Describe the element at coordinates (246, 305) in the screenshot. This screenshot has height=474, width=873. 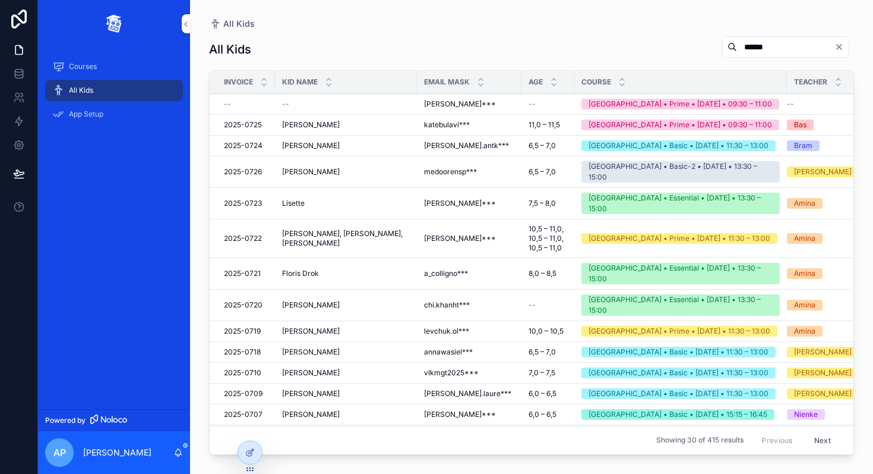
I see `a: 2025-0720` at that location.